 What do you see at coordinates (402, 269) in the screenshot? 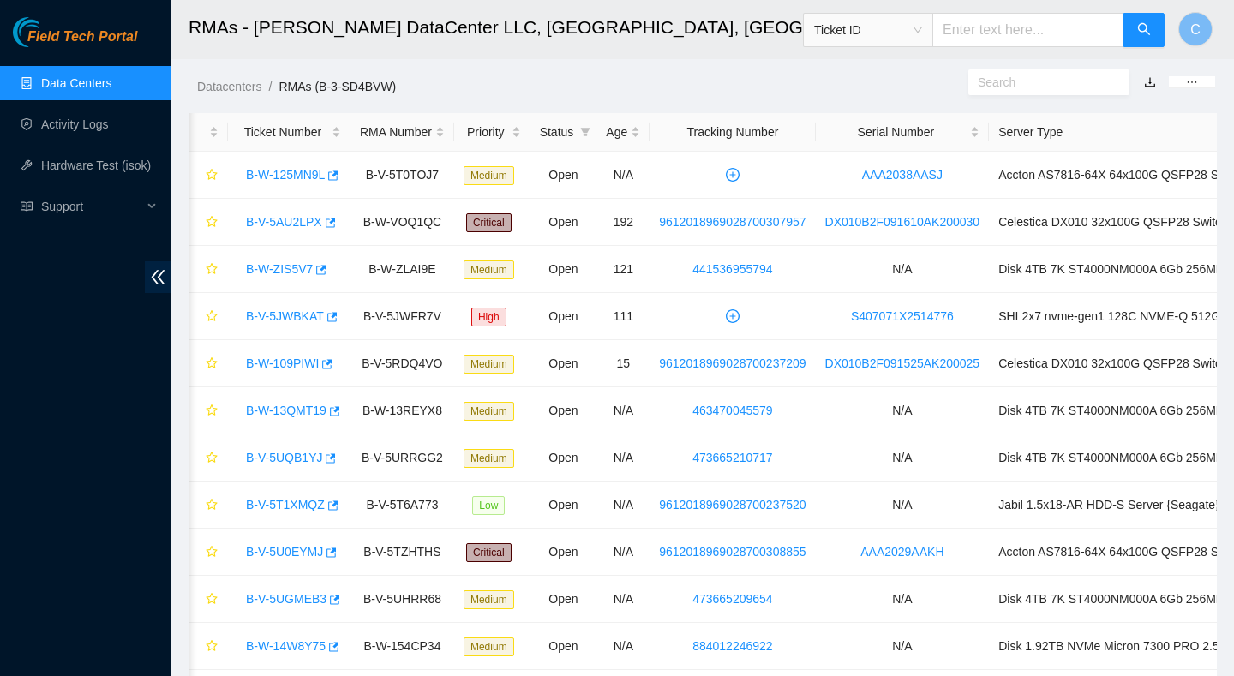
I see `td: B-W-ZLAI9E` at bounding box center [402, 269].